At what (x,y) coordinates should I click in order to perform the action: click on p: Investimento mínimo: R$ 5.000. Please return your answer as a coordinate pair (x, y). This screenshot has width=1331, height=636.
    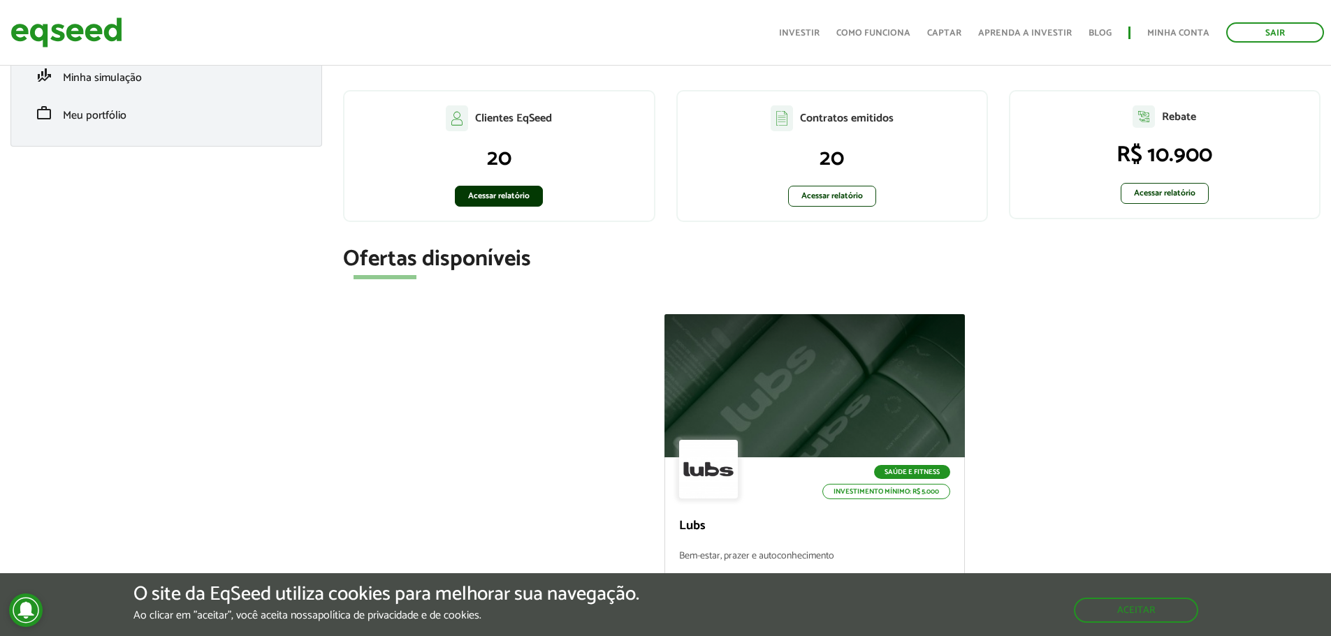
    Looking at the image, I should click on (886, 492).